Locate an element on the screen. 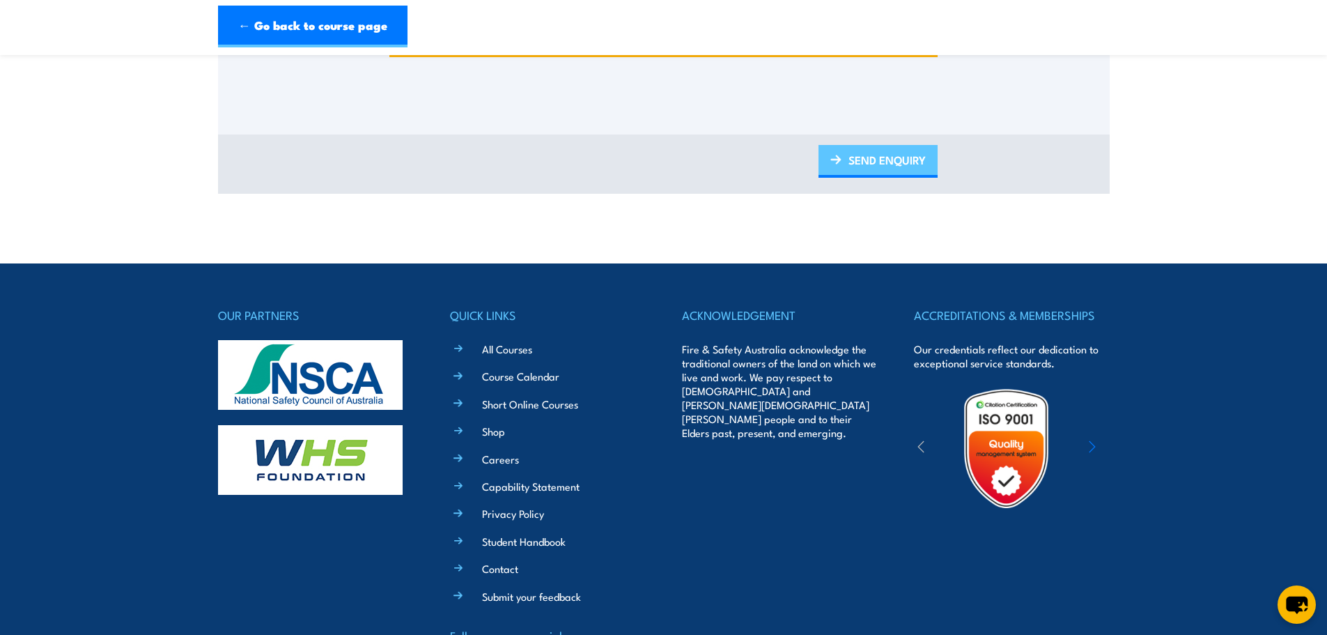  a: Student Handbook is located at coordinates (524, 540).